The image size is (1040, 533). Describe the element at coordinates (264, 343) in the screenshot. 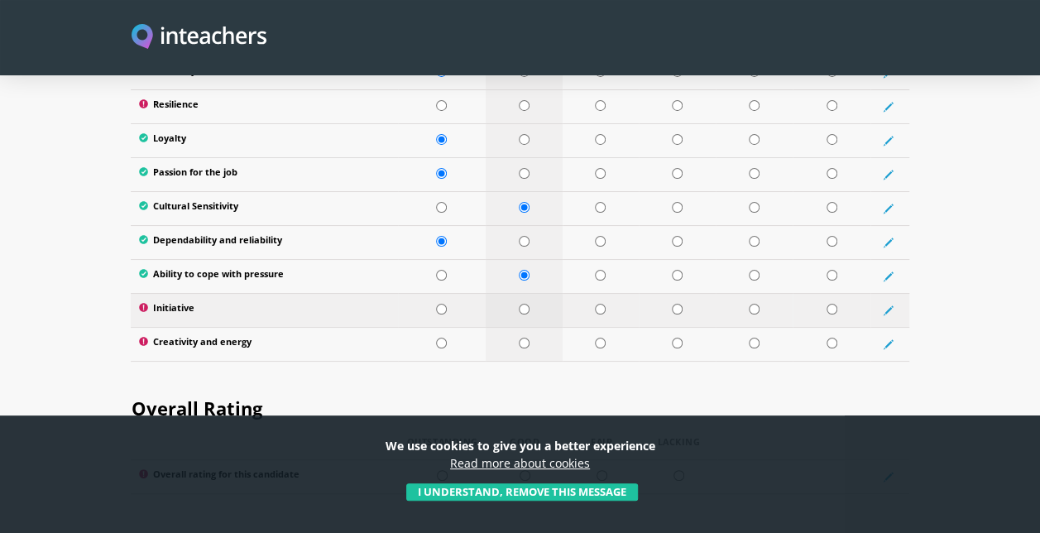

I see `label: Creativity and energy` at that location.